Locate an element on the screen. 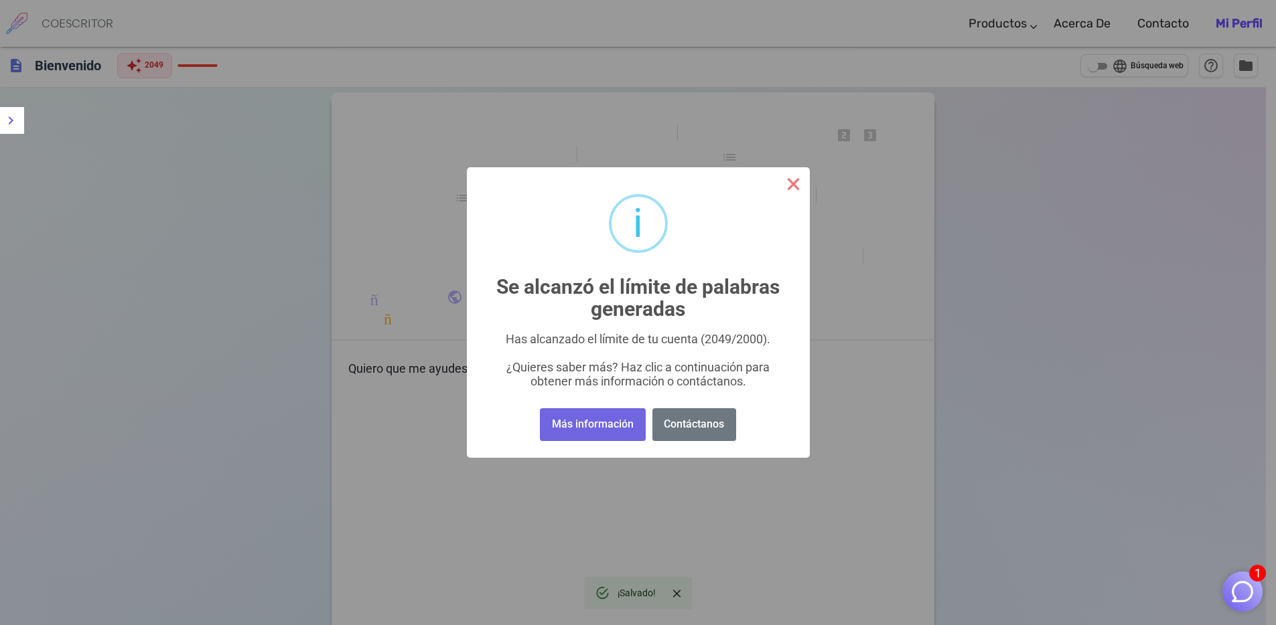 The image size is (1276, 625). button: Cerrar este diálogo is located at coordinates (793, 183).